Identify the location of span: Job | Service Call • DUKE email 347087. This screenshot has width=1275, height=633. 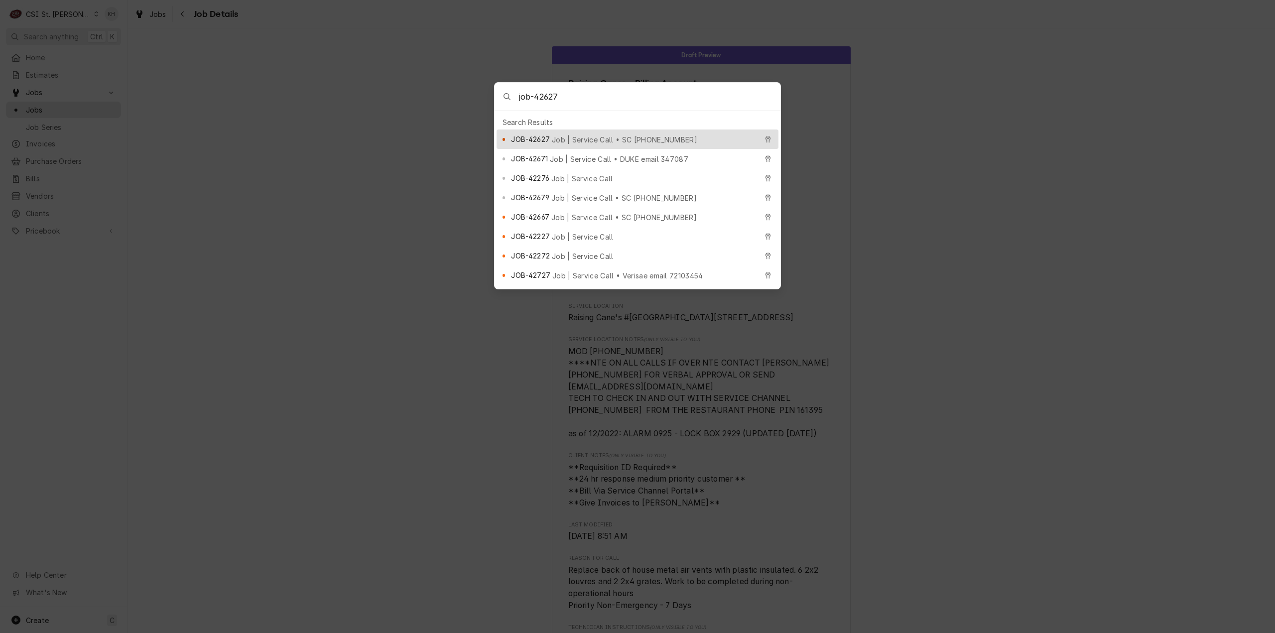
(619, 159).